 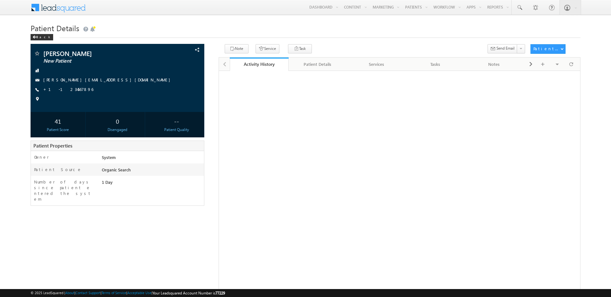 What do you see at coordinates (64, 191) in the screenshot?
I see `label: Number of days since patient entered the system` at bounding box center [64, 191].